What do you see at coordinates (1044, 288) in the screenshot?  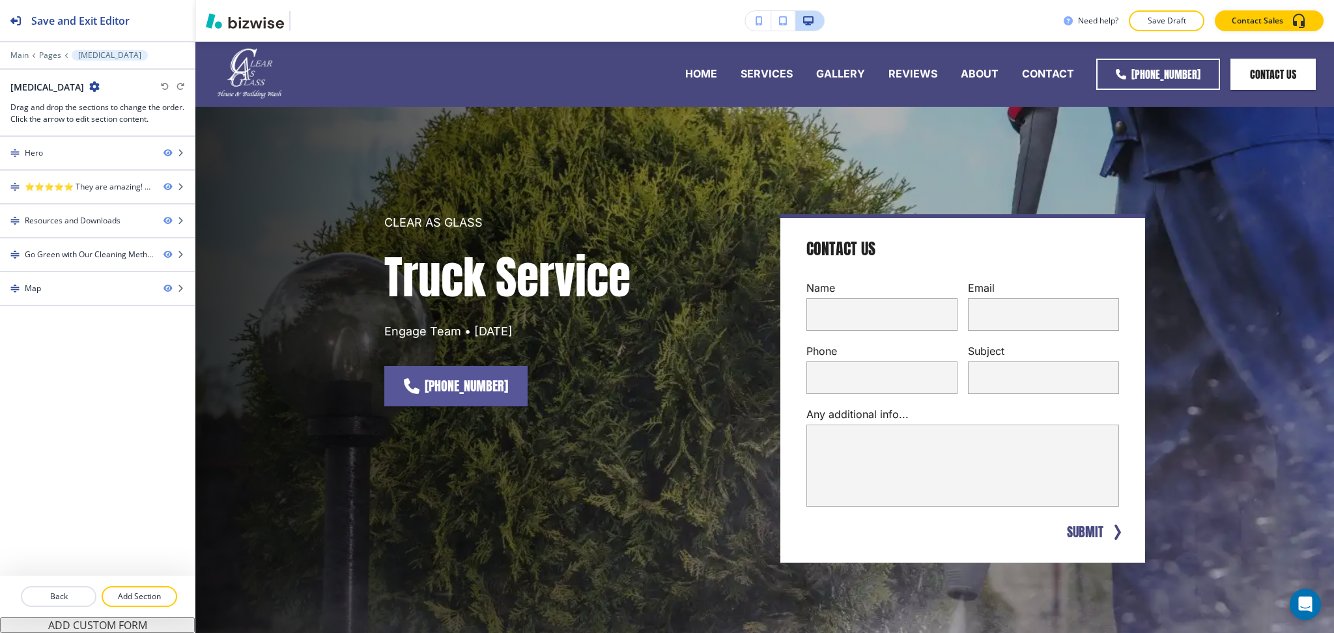 I see `p: Email` at bounding box center [1044, 288].